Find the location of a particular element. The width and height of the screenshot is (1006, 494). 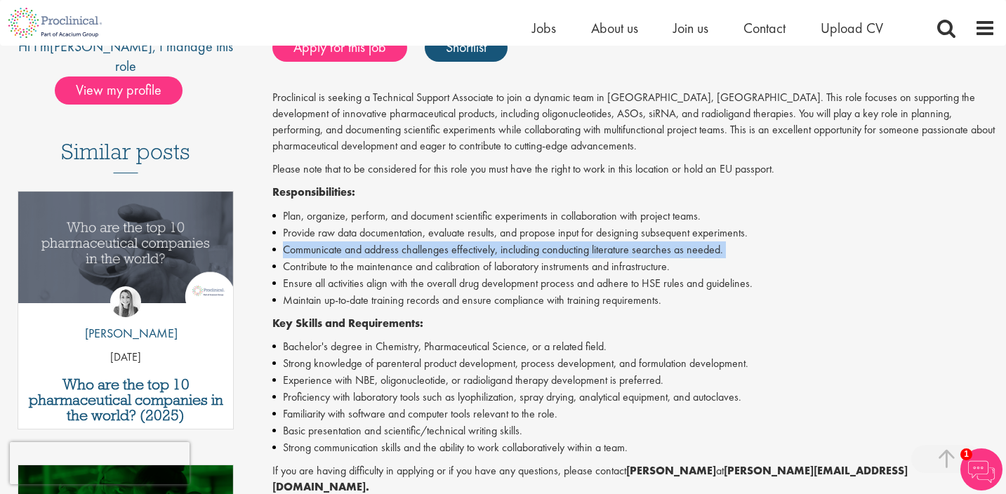

h3: Who are the top 10 pharmaceutical companies in the world? (2025) is located at coordinates (126, 400).